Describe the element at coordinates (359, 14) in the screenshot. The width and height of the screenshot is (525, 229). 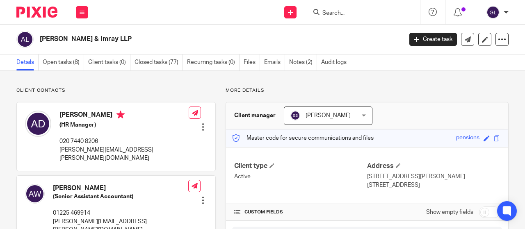
I see `input: Search` at that location.